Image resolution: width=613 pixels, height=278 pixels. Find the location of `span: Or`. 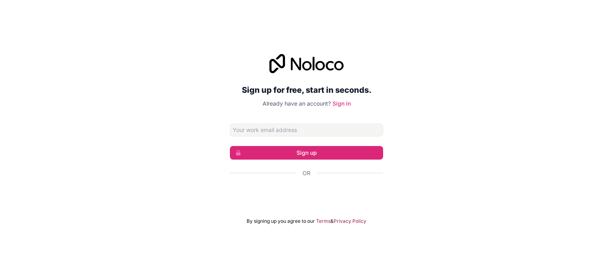

span: Or is located at coordinates (307, 173).